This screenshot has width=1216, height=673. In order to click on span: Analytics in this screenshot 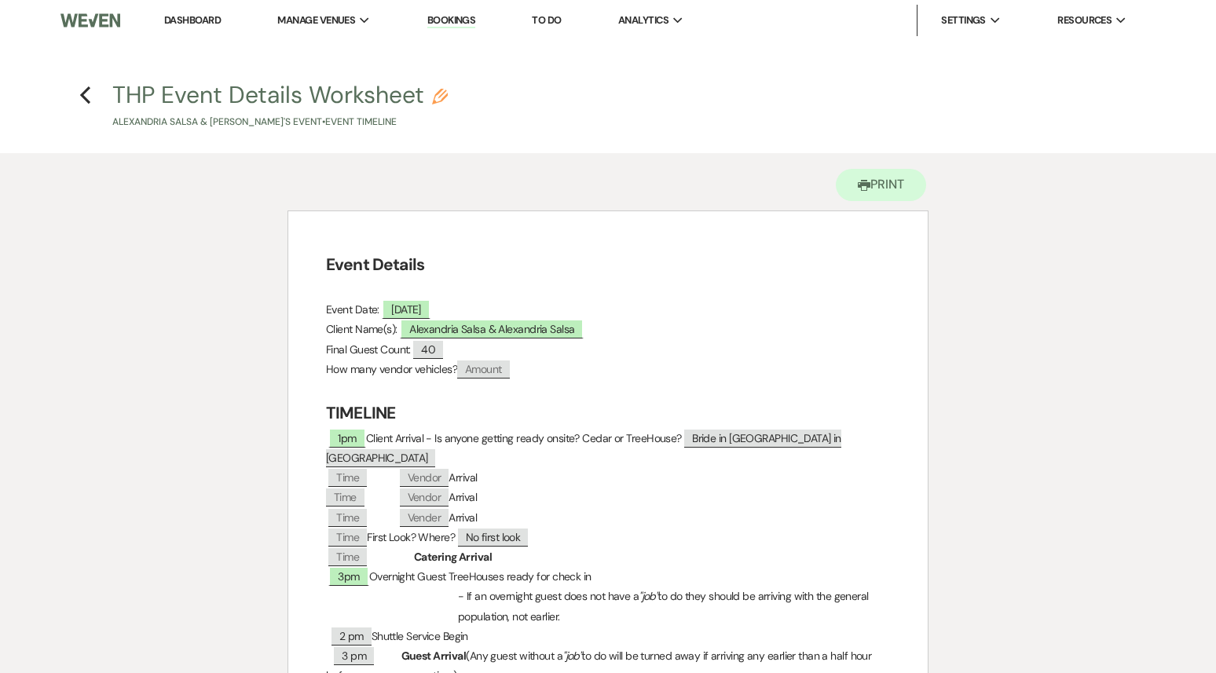, I will do `click(643, 20)`.